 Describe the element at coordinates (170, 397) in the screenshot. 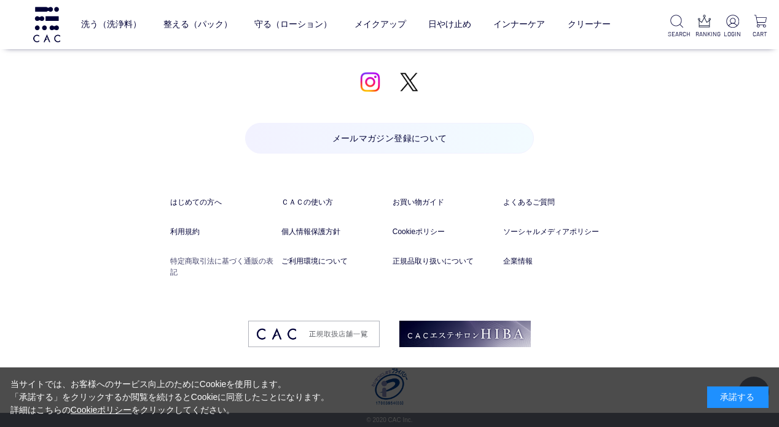

I see `div: 当サイトでは、お客様へのサービス向上のためにCookieを使用します。 「承諾する」をクリックするか閲覧を続けるとCookieに同意したことになります。 詳細はこちらの をクリックしてください。` at that location.